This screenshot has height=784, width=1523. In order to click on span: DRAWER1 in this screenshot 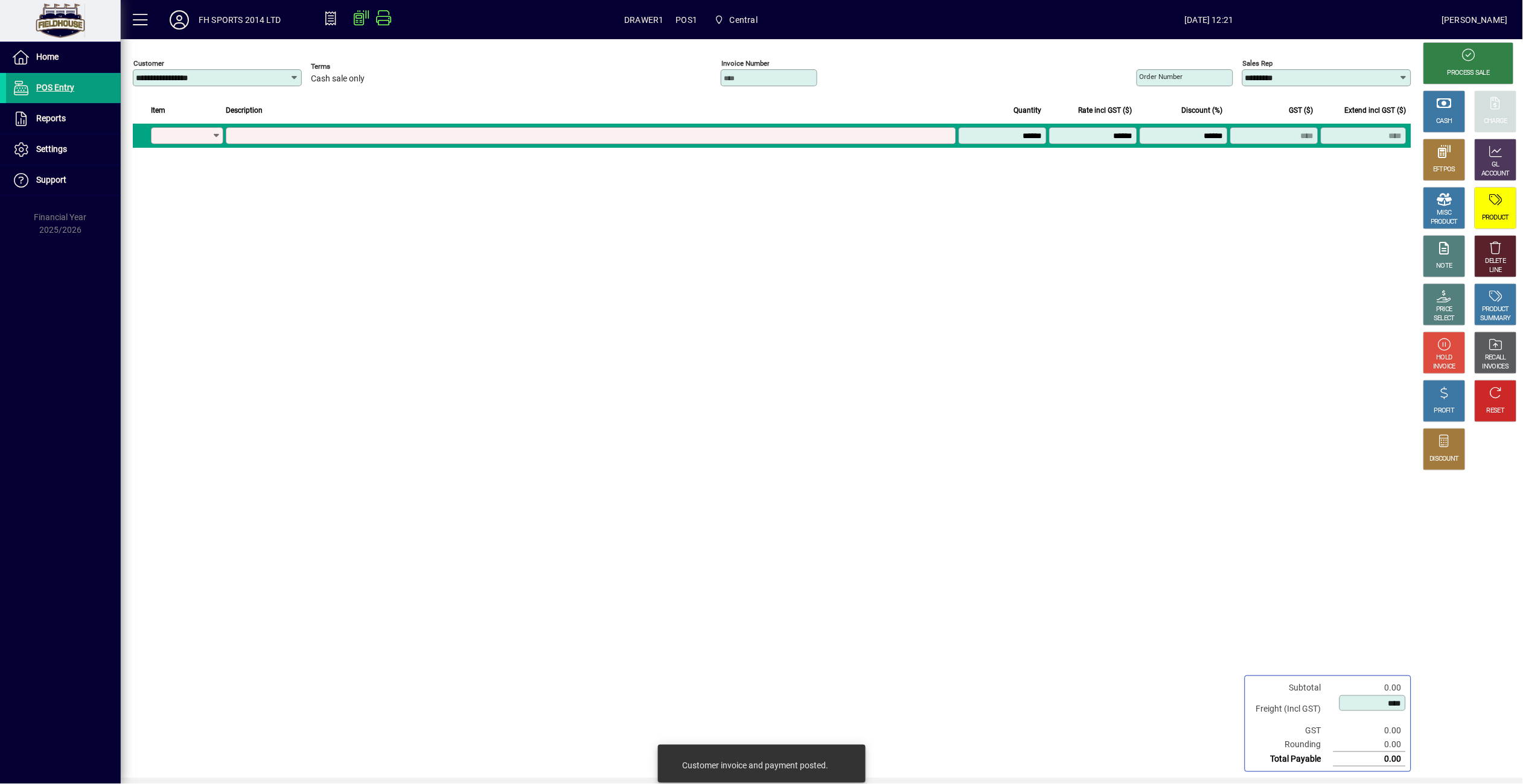, I will do `click(643, 20)`.